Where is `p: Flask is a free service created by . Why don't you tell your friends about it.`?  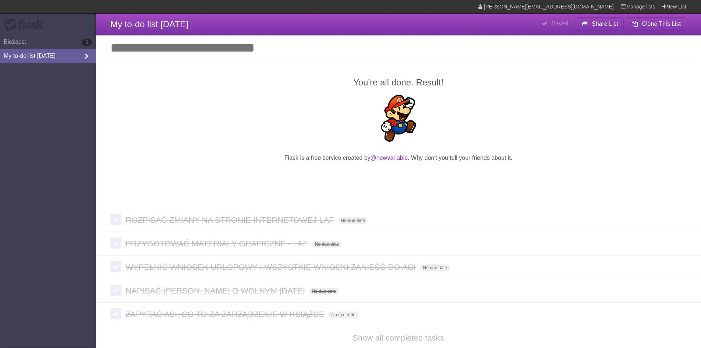
p: Flask is a free service created by . Why don't you tell your friends about it. is located at coordinates (398, 158).